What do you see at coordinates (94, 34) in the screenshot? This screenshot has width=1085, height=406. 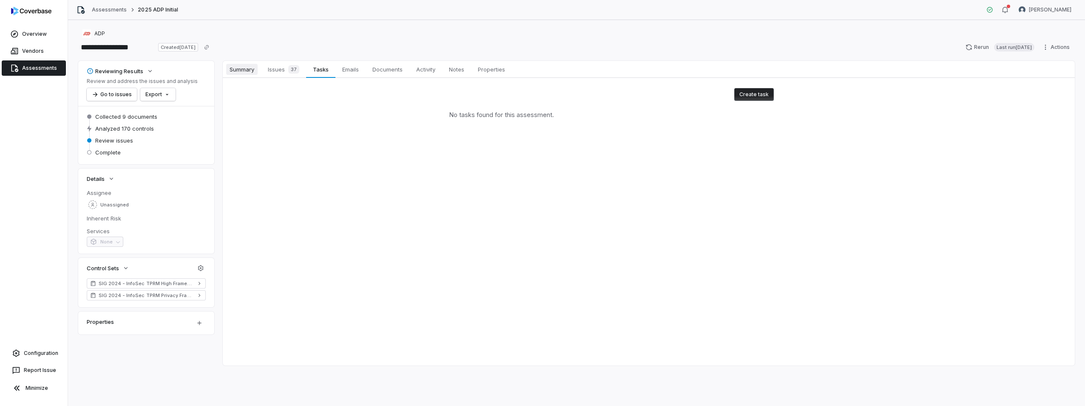 I see `button: https://adp.com/ADP` at bounding box center [94, 34].